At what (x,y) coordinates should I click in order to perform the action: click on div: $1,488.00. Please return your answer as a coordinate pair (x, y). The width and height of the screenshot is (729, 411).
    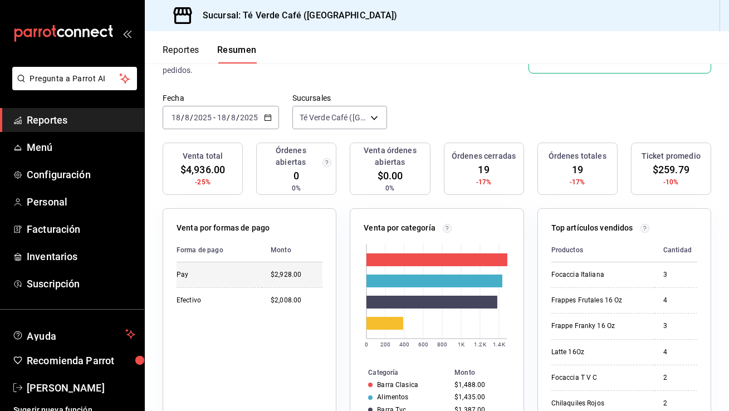
    Looking at the image, I should click on (480, 385).